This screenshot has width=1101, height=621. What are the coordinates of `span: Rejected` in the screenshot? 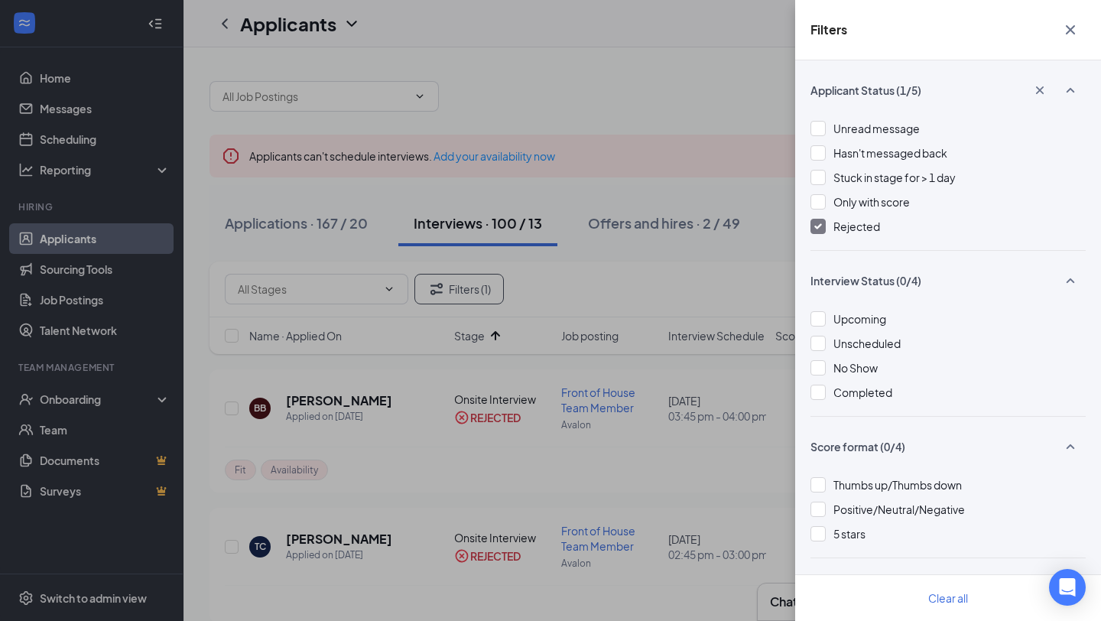 It's located at (856, 226).